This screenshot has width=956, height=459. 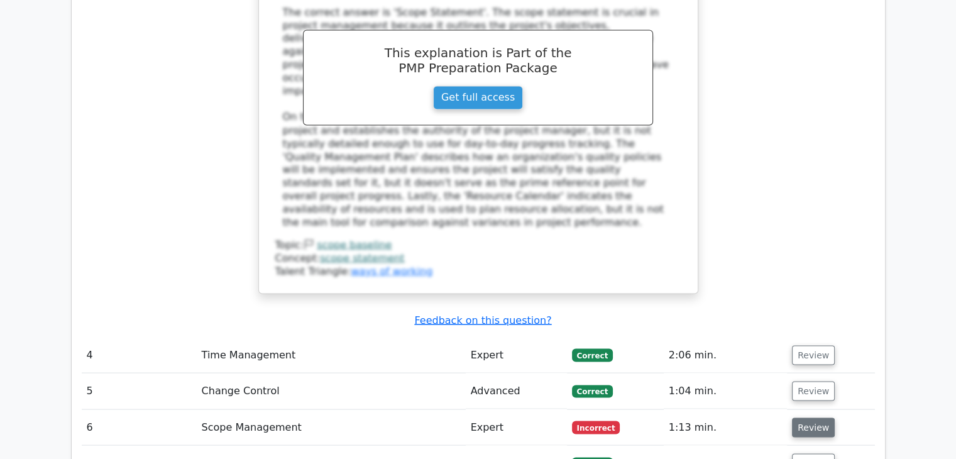 I want to click on a: scope statement, so click(x=362, y=257).